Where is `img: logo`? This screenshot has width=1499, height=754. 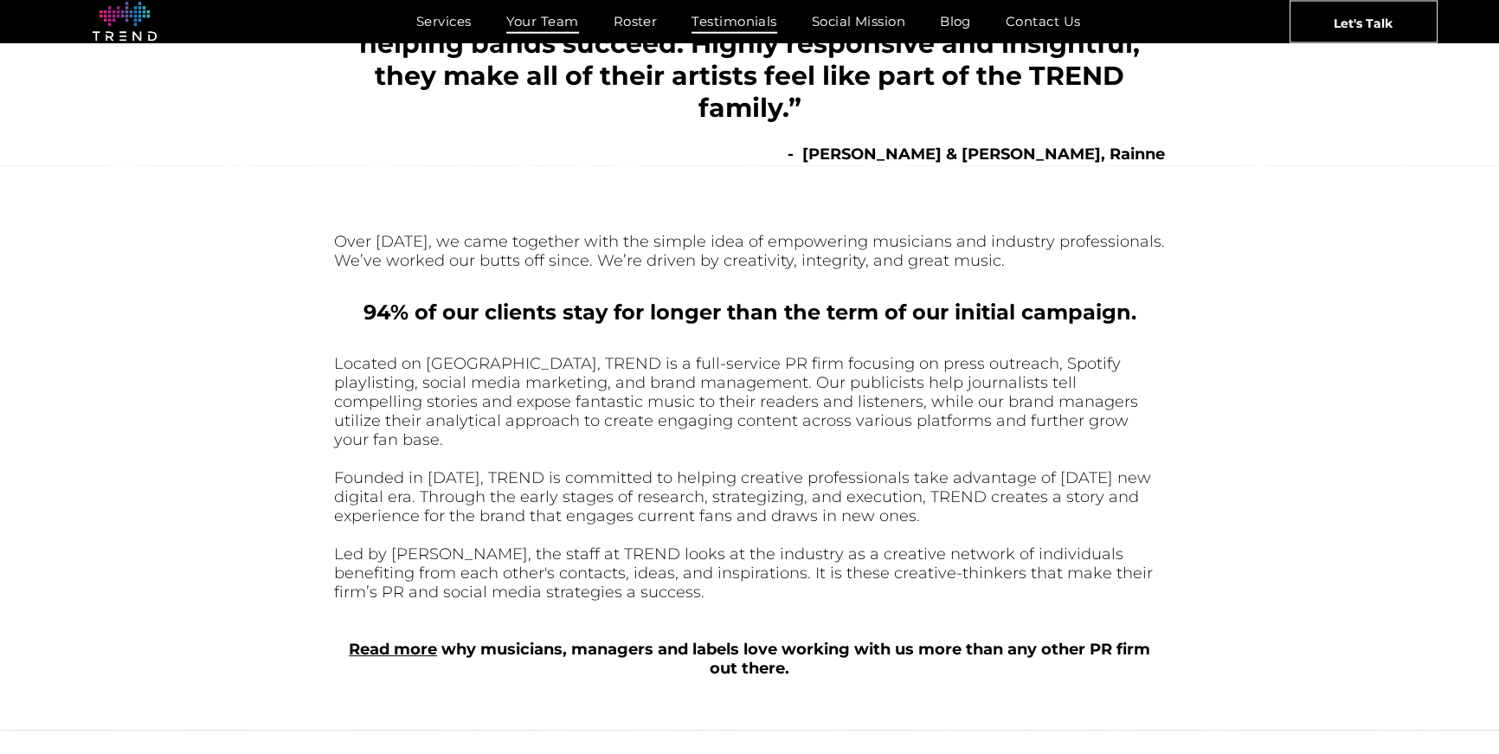
img: logo is located at coordinates (125, 22).